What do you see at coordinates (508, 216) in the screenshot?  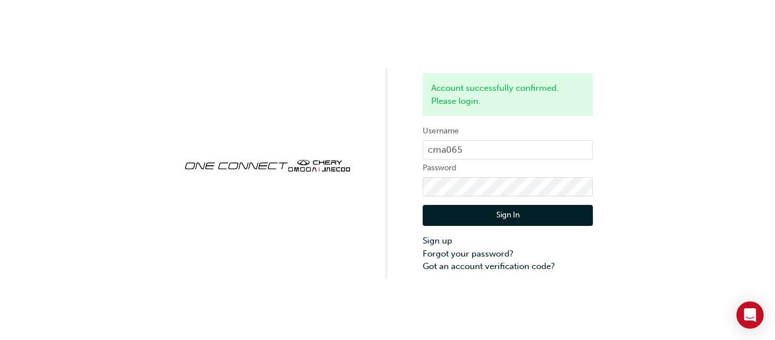 I see `button: Sign In` at bounding box center [508, 216].